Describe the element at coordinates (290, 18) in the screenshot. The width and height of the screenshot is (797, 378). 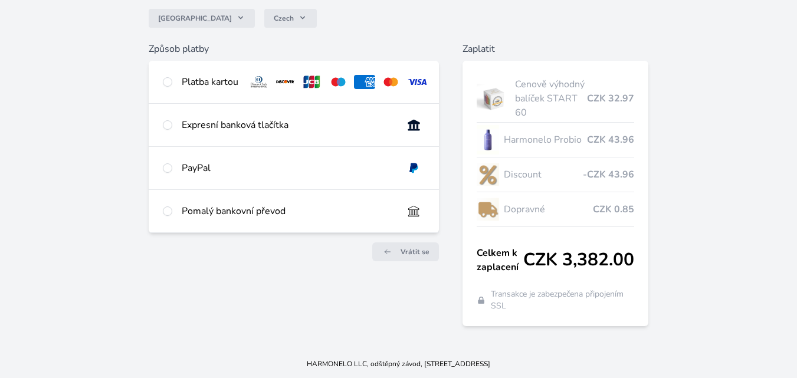
I see `button: Czech` at that location.